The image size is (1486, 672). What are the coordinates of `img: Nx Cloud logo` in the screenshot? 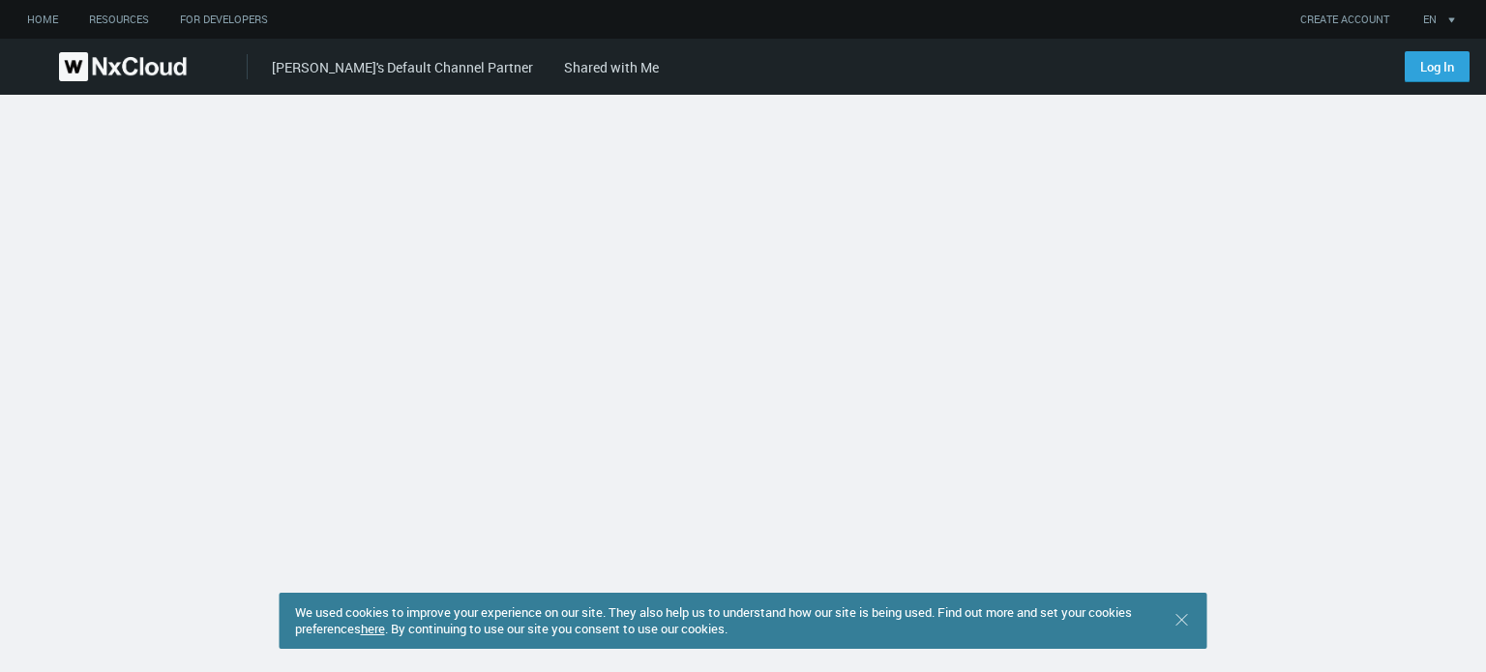 It's located at (123, 67).